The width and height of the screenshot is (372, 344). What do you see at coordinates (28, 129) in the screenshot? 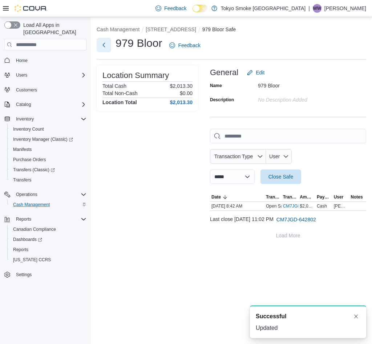
I see `a: Inventory Count` at bounding box center [28, 129].